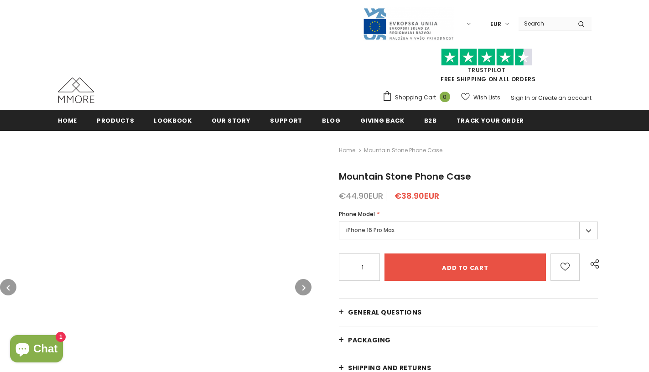  What do you see at coordinates (67, 120) in the screenshot?
I see `span: Home` at bounding box center [67, 120].